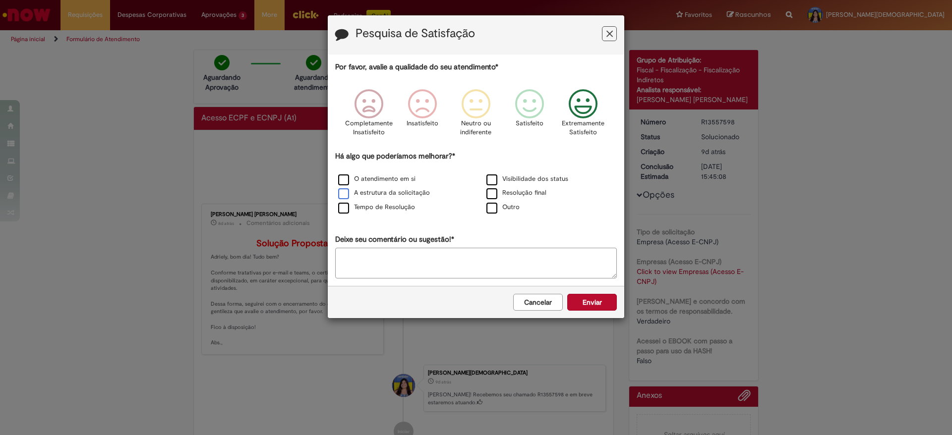  Describe the element at coordinates (503, 207) in the screenshot. I see `label: Outro` at that location.